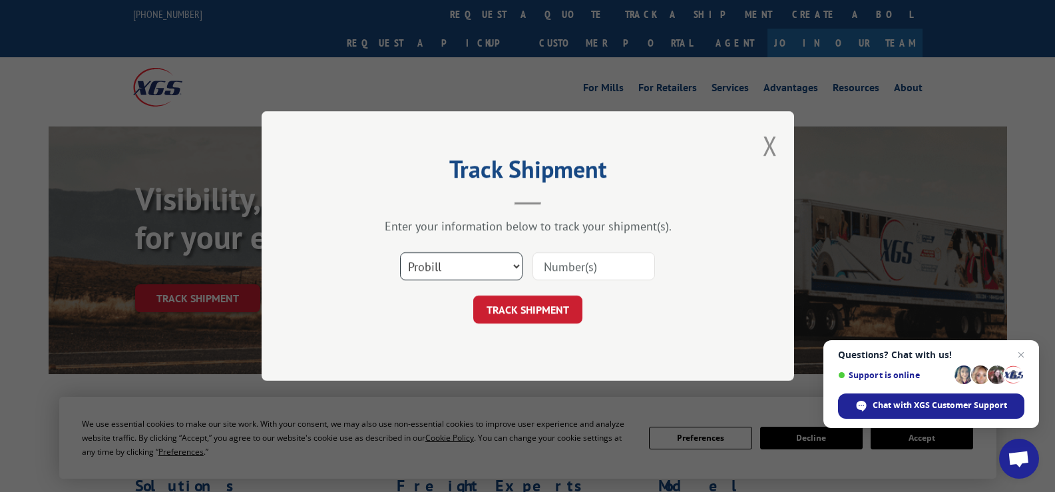 This screenshot has width=1055, height=492. Describe the element at coordinates (1019, 459) in the screenshot. I see `div: Open chat` at that location.